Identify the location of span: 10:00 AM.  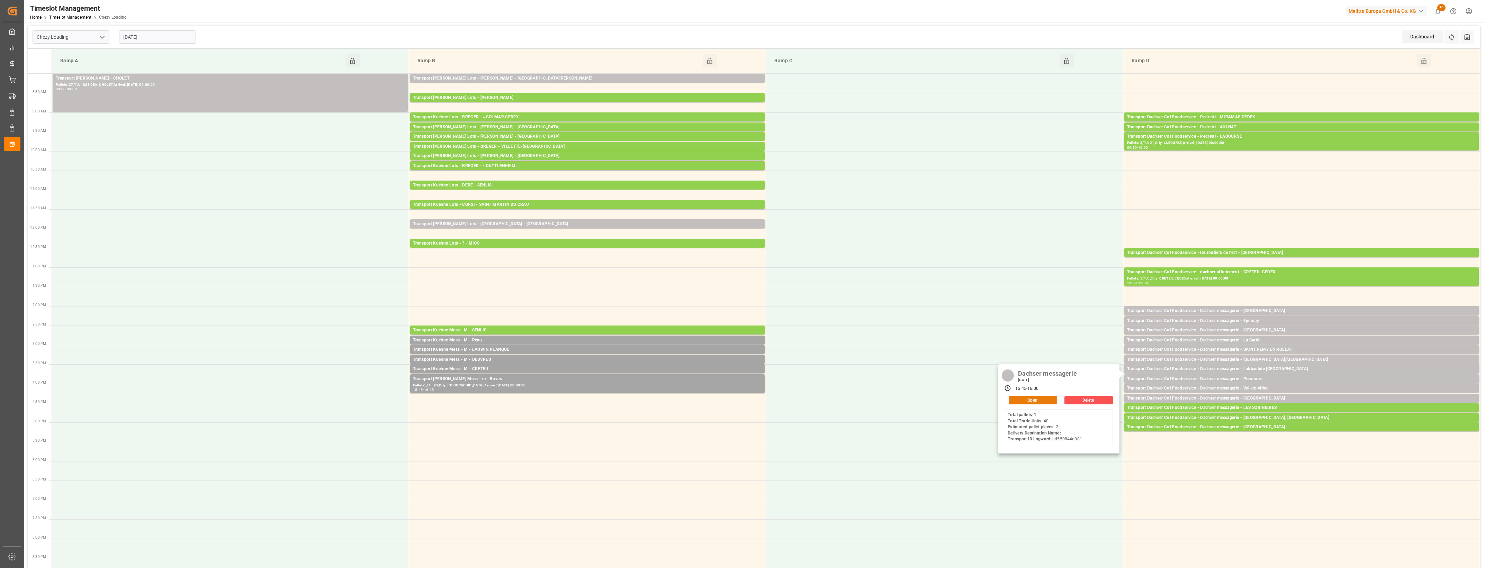
(38, 150).